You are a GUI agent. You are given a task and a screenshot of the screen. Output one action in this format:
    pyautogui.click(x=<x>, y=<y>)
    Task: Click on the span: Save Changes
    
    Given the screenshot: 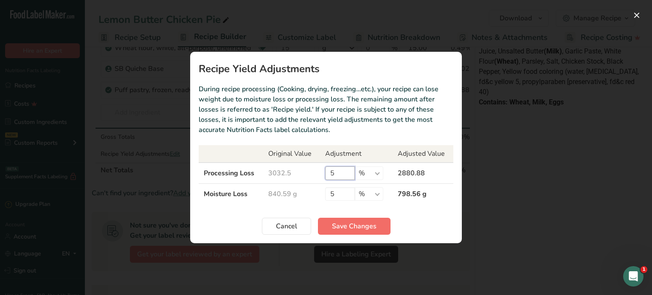 What is the action you would take?
    pyautogui.click(x=354, y=226)
    